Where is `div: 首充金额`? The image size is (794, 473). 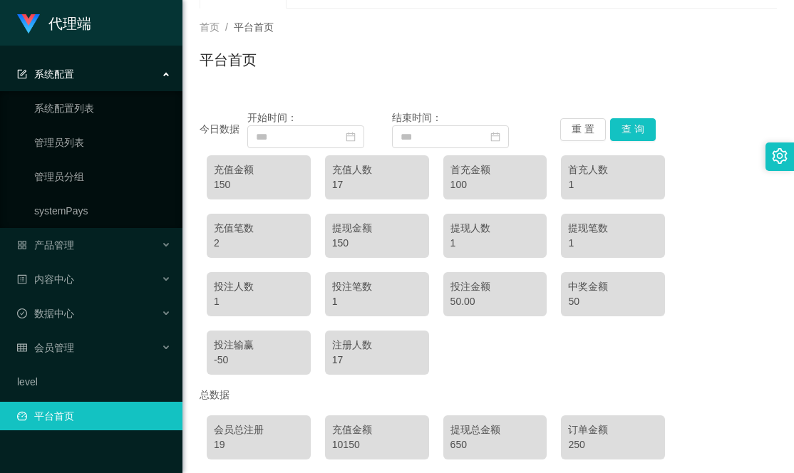 div: 首充金额 is located at coordinates (495, 170).